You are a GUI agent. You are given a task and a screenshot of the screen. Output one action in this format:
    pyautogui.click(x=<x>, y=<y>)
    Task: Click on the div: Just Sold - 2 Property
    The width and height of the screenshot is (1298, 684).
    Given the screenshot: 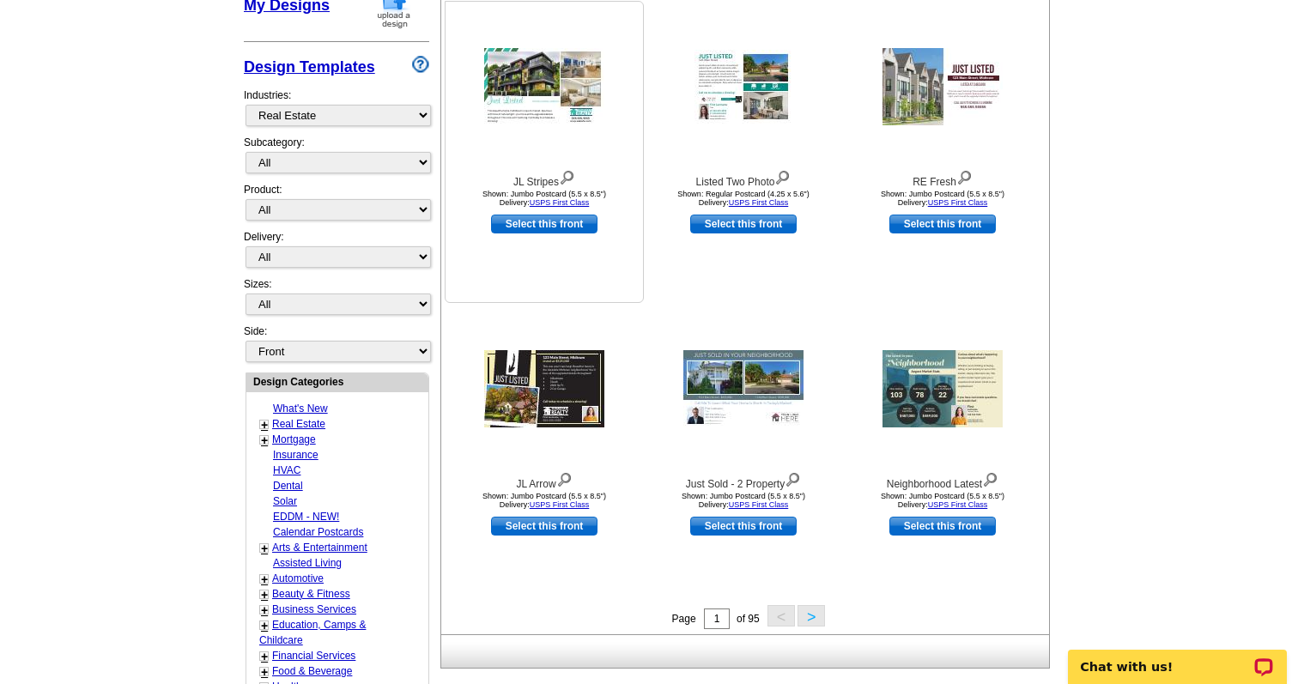 What is the action you would take?
    pyautogui.click(x=744, y=480)
    